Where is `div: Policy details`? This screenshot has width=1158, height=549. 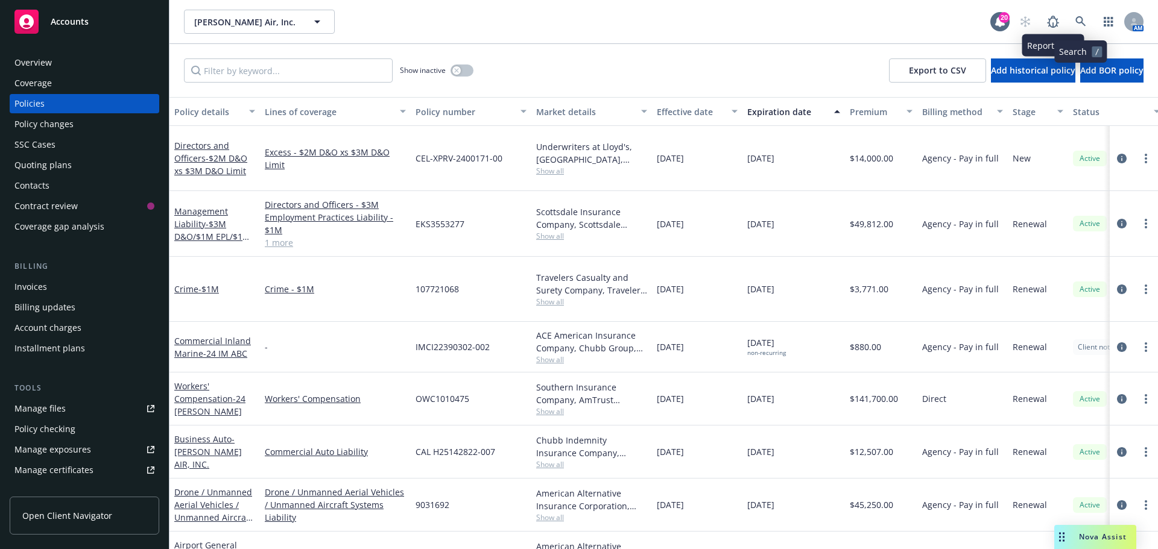 div: Policy details is located at coordinates (208, 112).